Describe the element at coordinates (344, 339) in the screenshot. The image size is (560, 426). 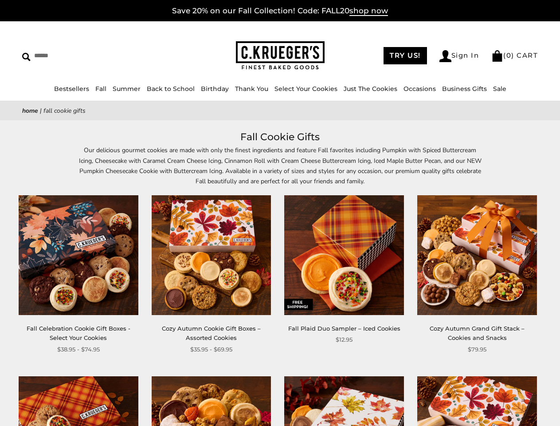
I see `span: $12.95` at that location.